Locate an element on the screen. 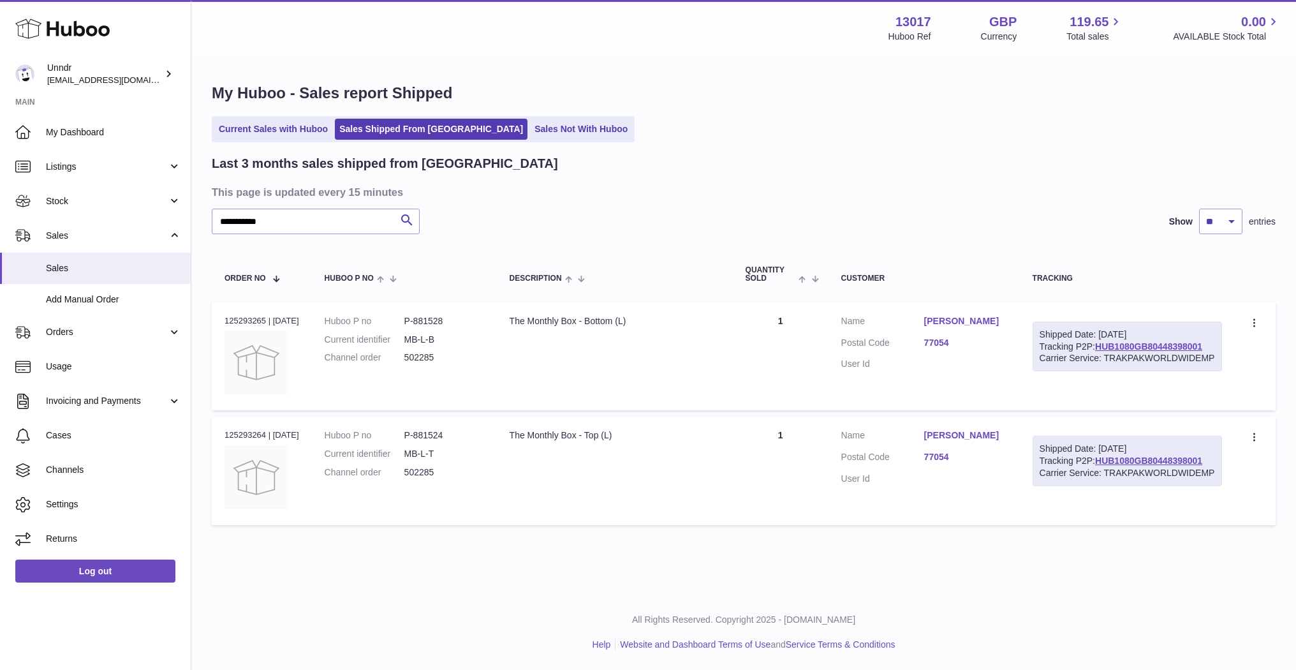 This screenshot has height=670, width=1296. a: Help is located at coordinates (601, 644).